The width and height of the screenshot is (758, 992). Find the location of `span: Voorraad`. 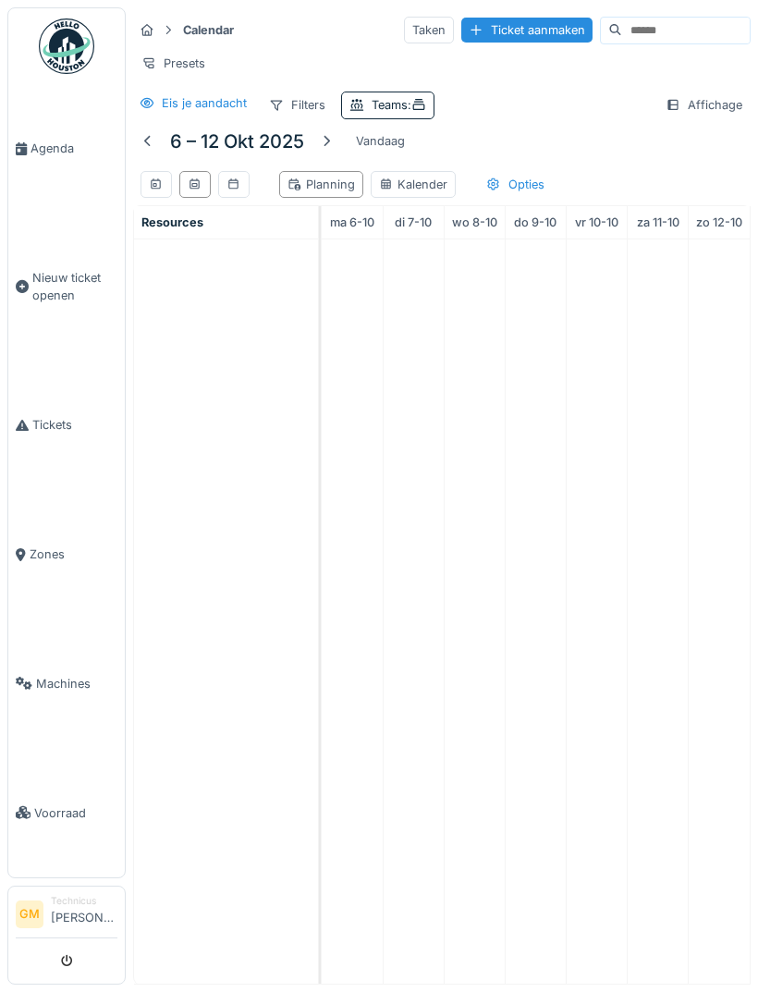

span: Voorraad is located at coordinates (76, 812).